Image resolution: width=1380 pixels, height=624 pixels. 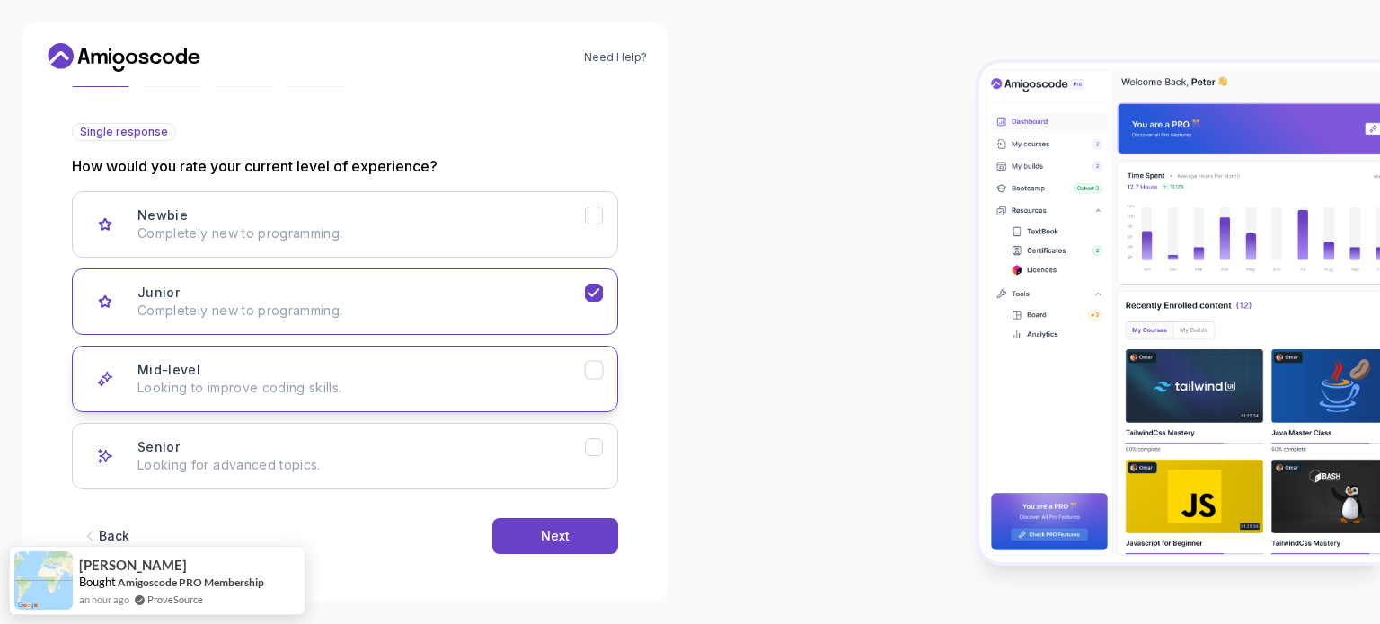 What do you see at coordinates (190, 582) in the screenshot?
I see `a: Amigoscode PRO Membership` at bounding box center [190, 582].